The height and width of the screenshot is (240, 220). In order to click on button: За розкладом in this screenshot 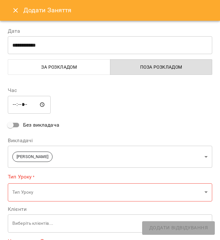, I will do `click(59, 67)`.